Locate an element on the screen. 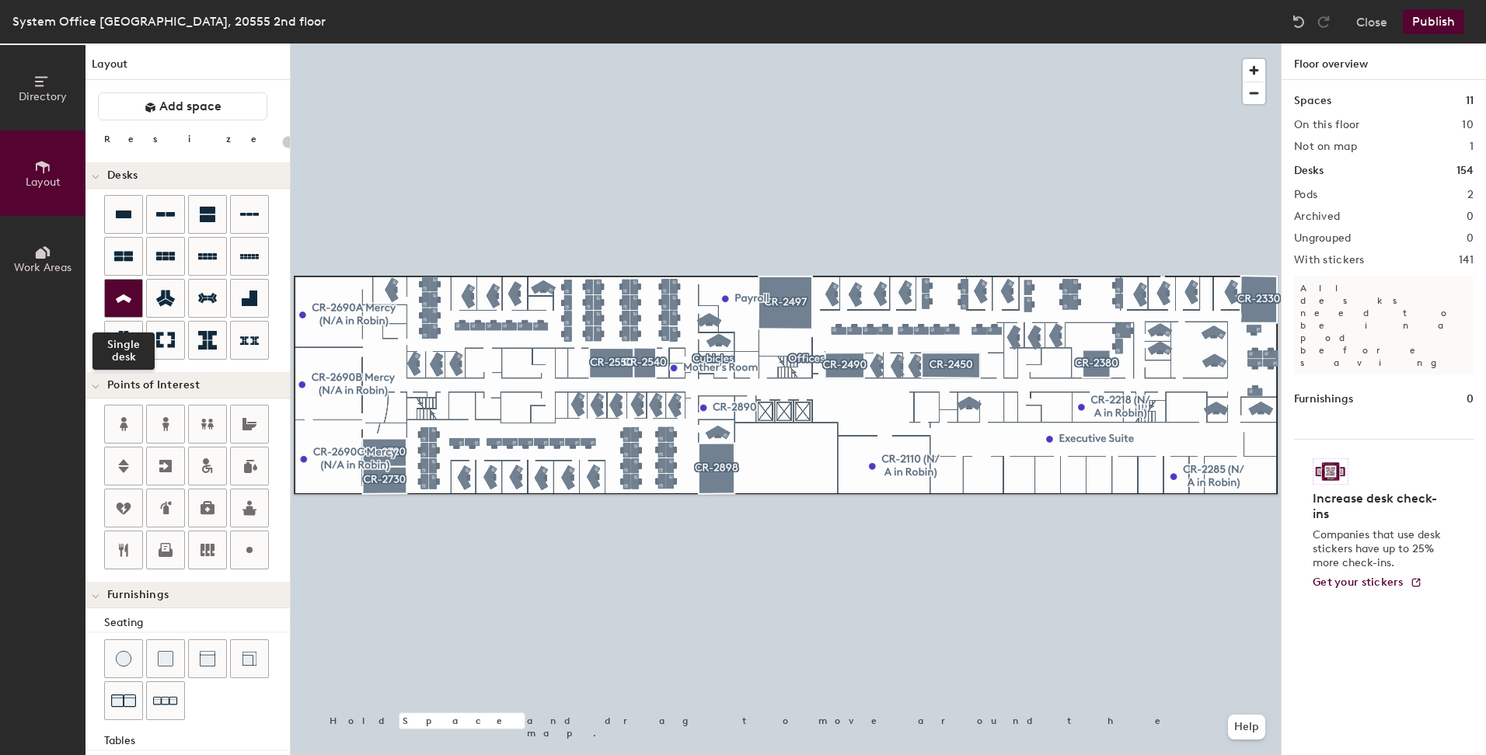 This screenshot has width=1486, height=755. h1: Layout is located at coordinates (187, 68).